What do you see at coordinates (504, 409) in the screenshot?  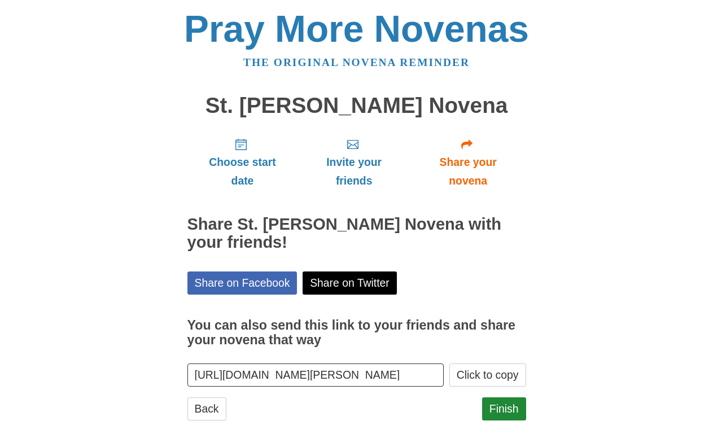 I see `a: Finish` at bounding box center [504, 409].